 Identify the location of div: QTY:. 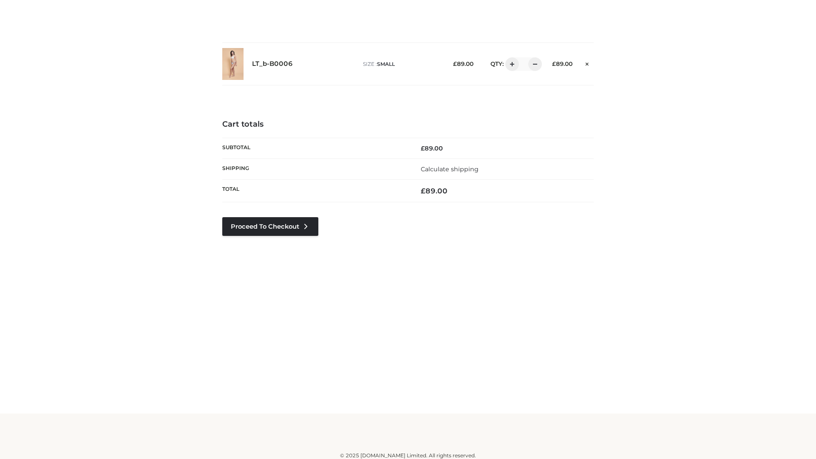
(511, 64).